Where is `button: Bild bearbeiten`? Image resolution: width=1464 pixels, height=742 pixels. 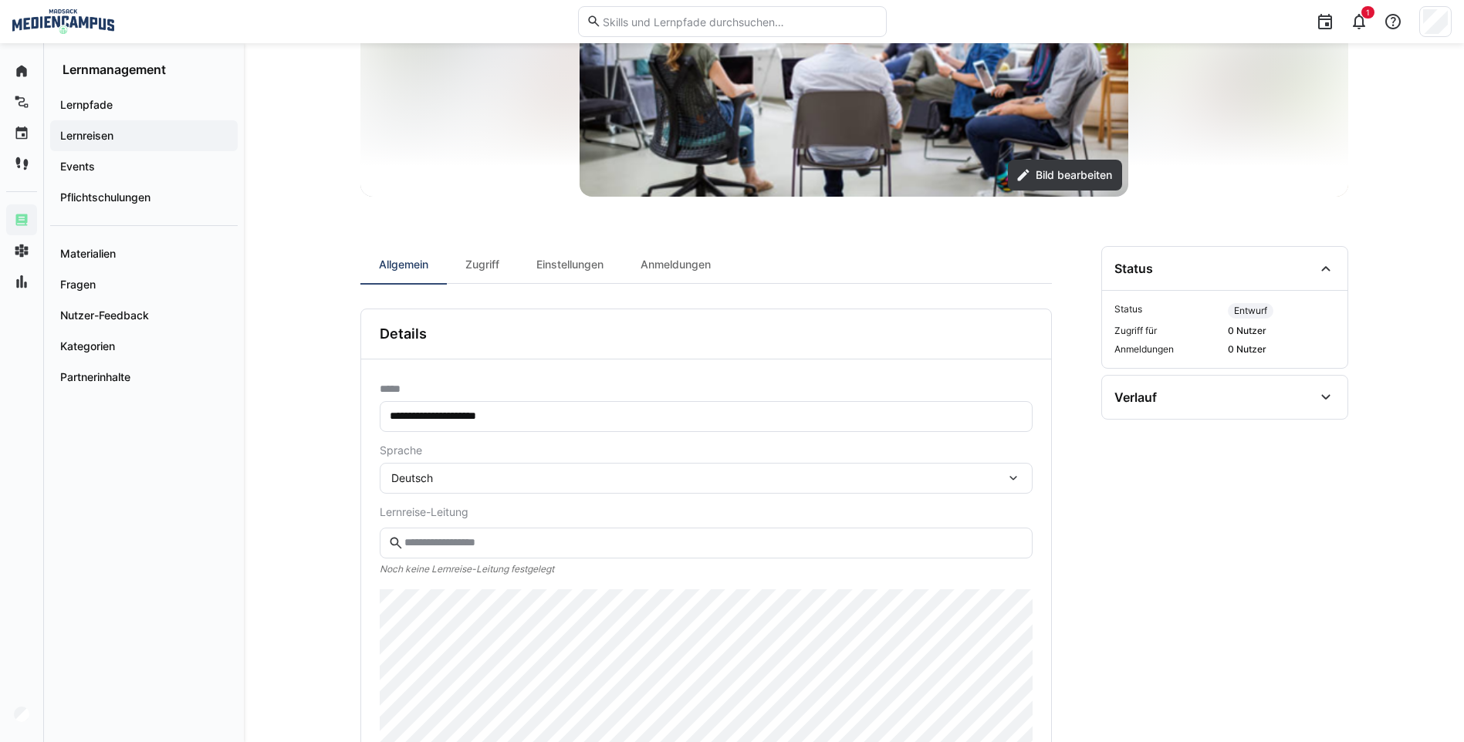 button: Bild bearbeiten is located at coordinates (1065, 175).